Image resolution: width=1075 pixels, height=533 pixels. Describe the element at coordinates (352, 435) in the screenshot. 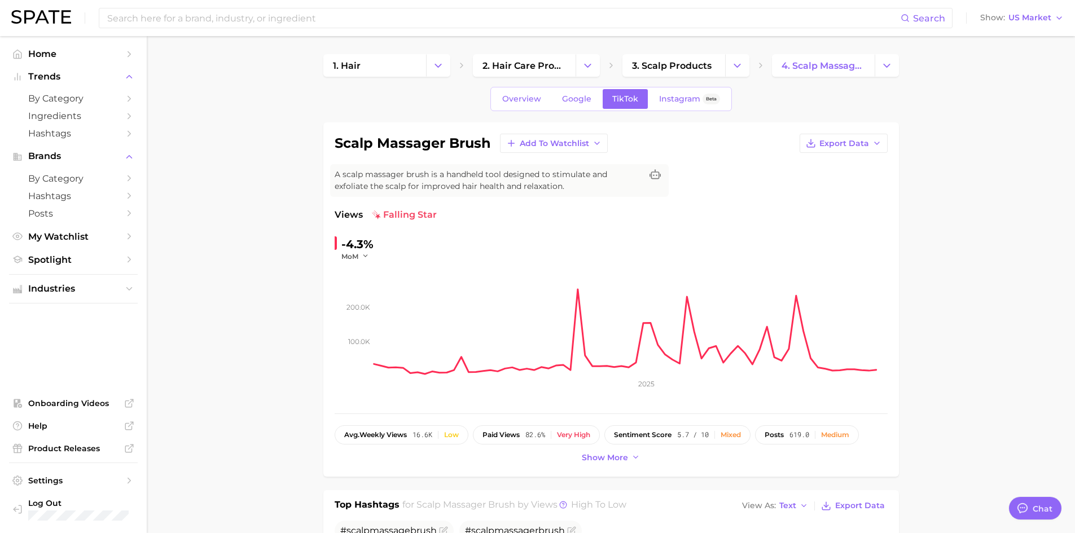

I see `abbr: average` at that location.